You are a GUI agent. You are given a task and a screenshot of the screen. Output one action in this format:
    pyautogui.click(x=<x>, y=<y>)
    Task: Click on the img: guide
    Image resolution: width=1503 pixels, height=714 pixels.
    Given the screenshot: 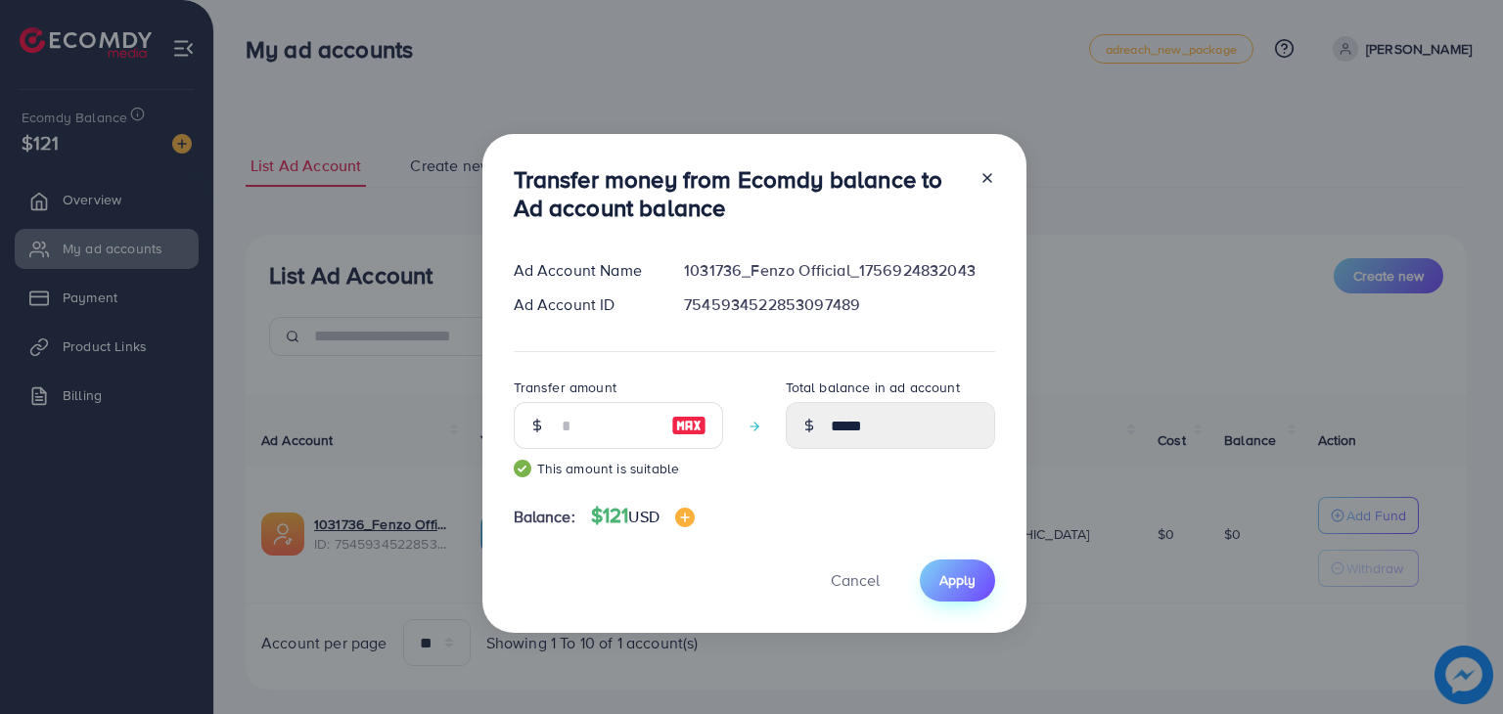 What is the action you would take?
    pyautogui.click(x=523, y=469)
    